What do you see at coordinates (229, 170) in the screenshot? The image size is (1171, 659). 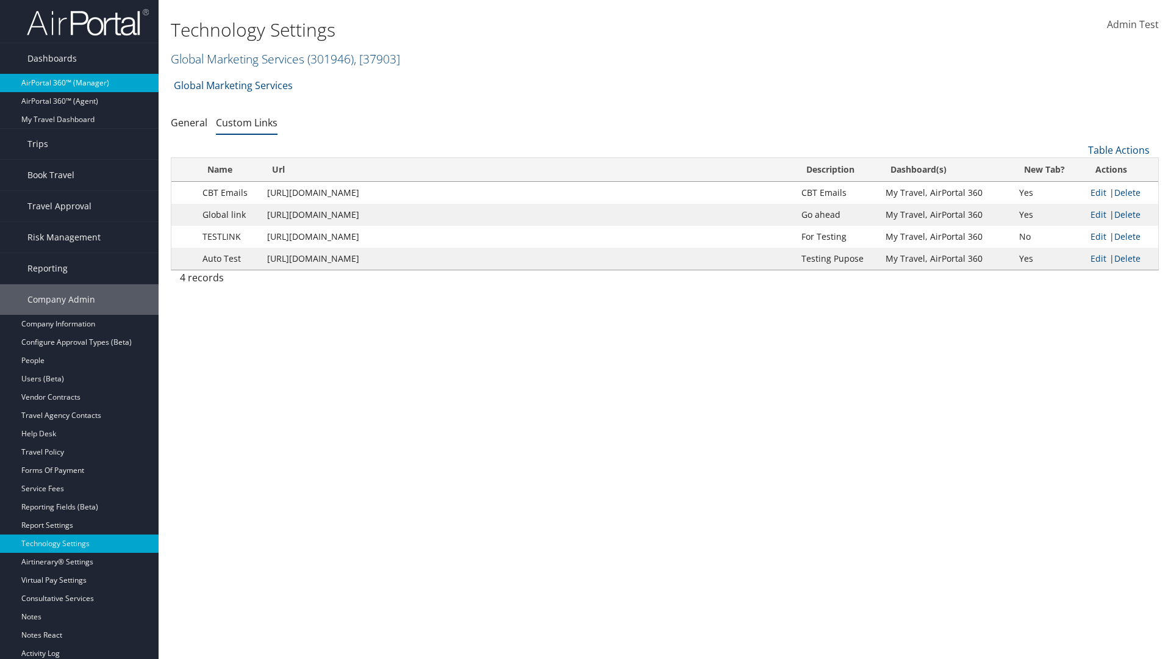 I see `th: Name` at bounding box center [229, 170].